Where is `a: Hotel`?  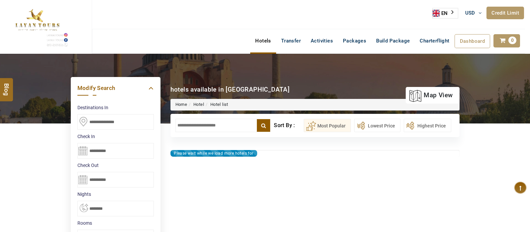
a: Hotel is located at coordinates (199, 104).